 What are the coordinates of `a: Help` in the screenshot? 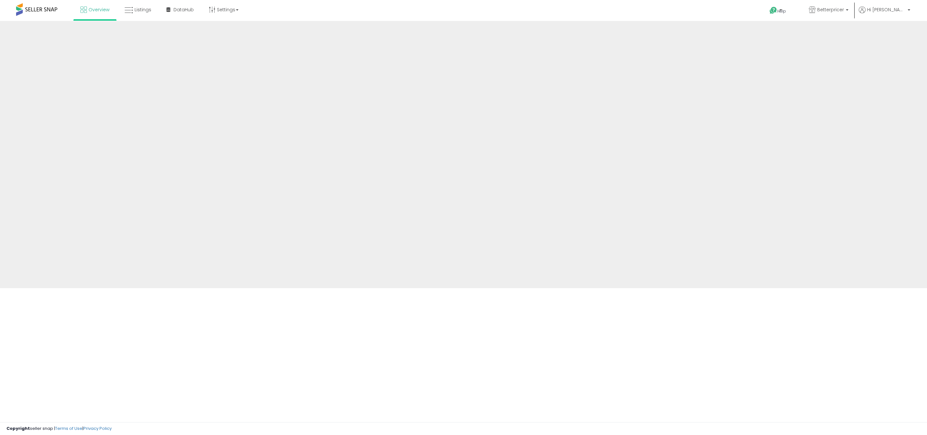 It's located at (781, 11).